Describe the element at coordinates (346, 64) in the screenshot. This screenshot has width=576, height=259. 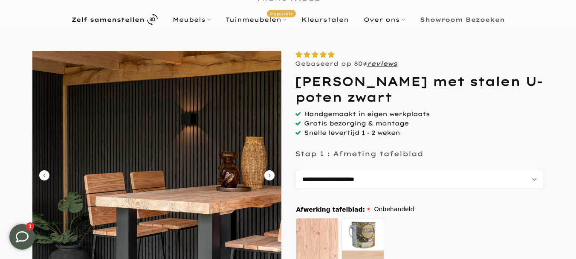
I see `p: Gebaseerd op 80` at that location.